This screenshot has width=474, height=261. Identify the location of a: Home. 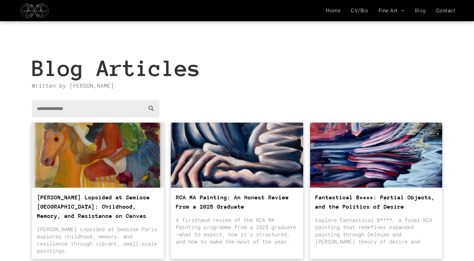
(333, 11).